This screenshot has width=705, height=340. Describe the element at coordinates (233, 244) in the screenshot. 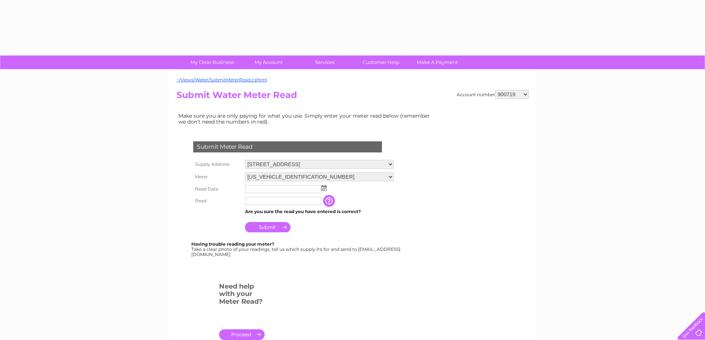

I see `b: Having trouble reading your meter?` at that location.